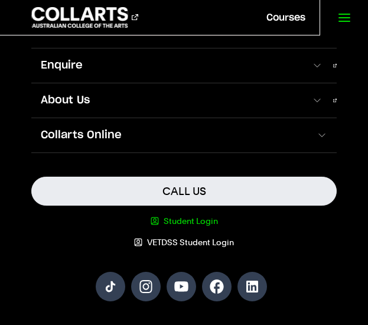 This screenshot has height=325, width=368. I want to click on a: Student Login, so click(184, 221).